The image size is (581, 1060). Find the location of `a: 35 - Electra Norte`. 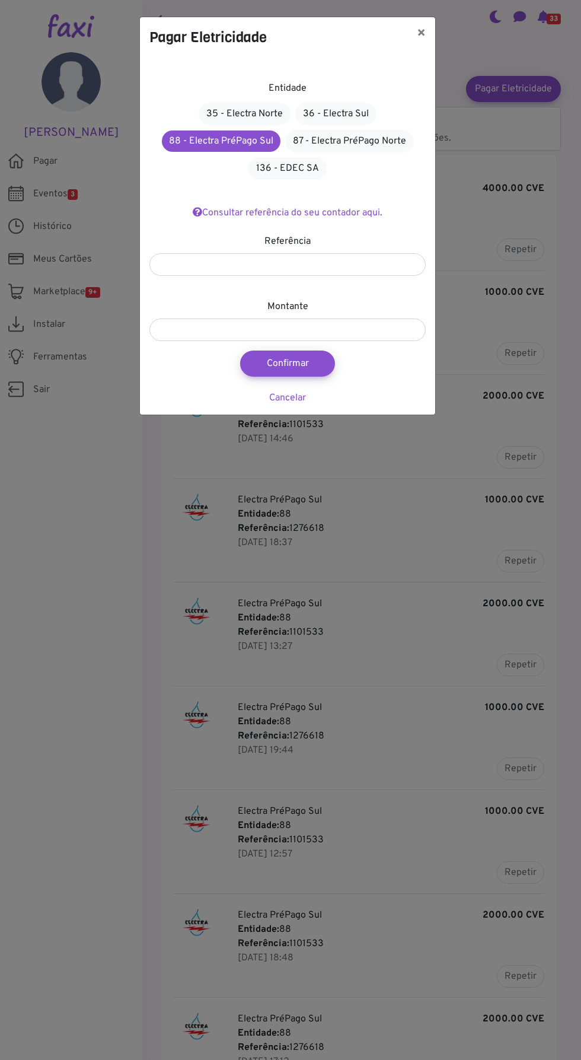

a: 35 - Electra Norte is located at coordinates (244, 114).